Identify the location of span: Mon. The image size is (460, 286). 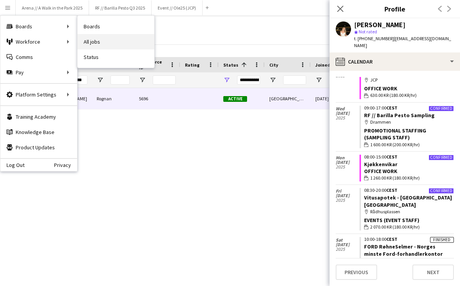
(347, 158).